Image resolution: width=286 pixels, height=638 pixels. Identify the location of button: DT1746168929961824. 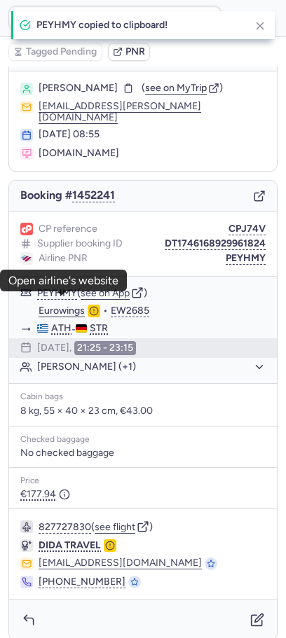
(215, 244).